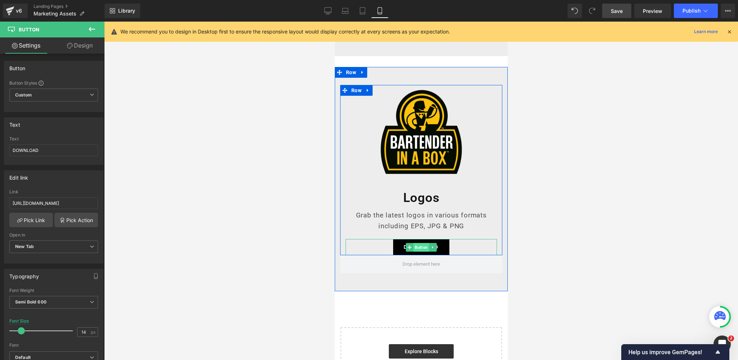  Describe the element at coordinates (363, 11) in the screenshot. I see `a: Tablet` at that location.